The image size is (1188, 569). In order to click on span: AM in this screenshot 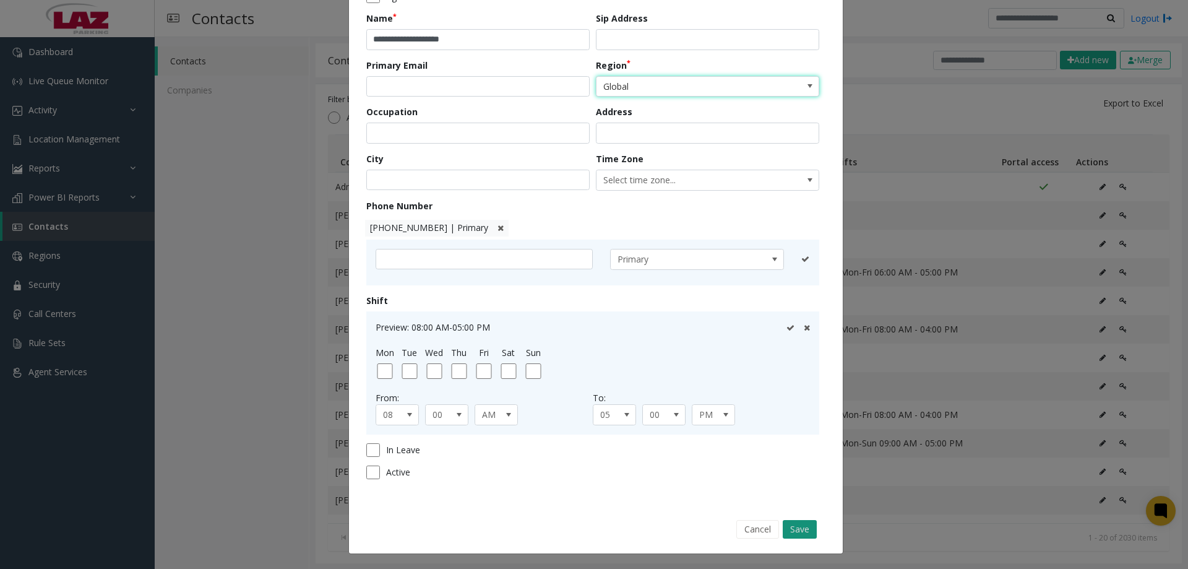, I will do `click(492, 415)`.